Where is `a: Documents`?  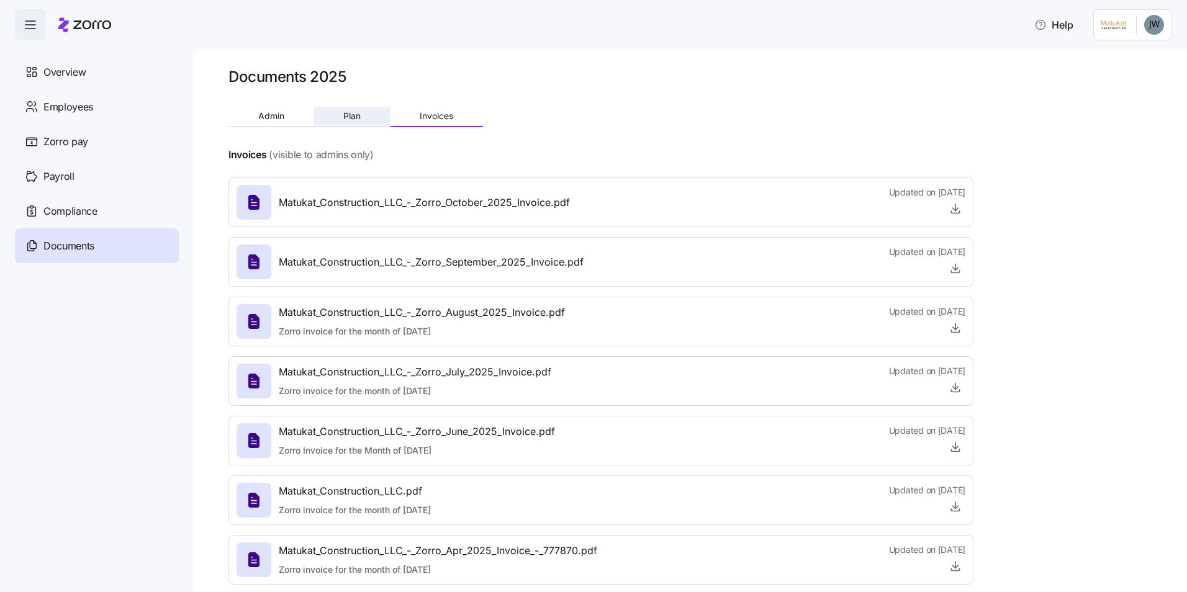 a: Documents is located at coordinates (97, 246).